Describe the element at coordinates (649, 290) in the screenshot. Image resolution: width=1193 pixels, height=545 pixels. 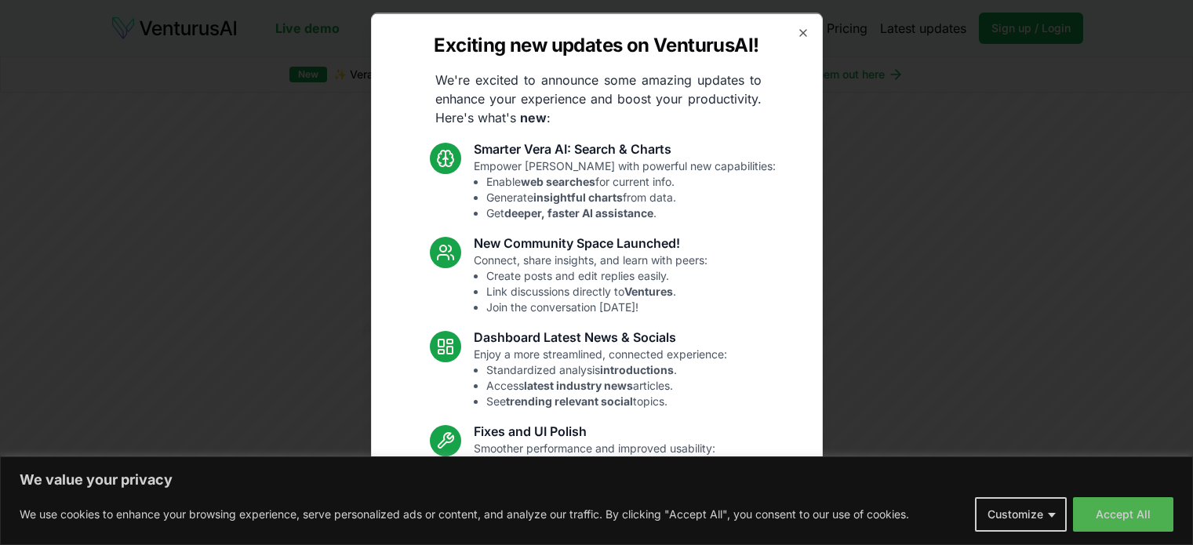
I see `strong: Ventures` at that location.